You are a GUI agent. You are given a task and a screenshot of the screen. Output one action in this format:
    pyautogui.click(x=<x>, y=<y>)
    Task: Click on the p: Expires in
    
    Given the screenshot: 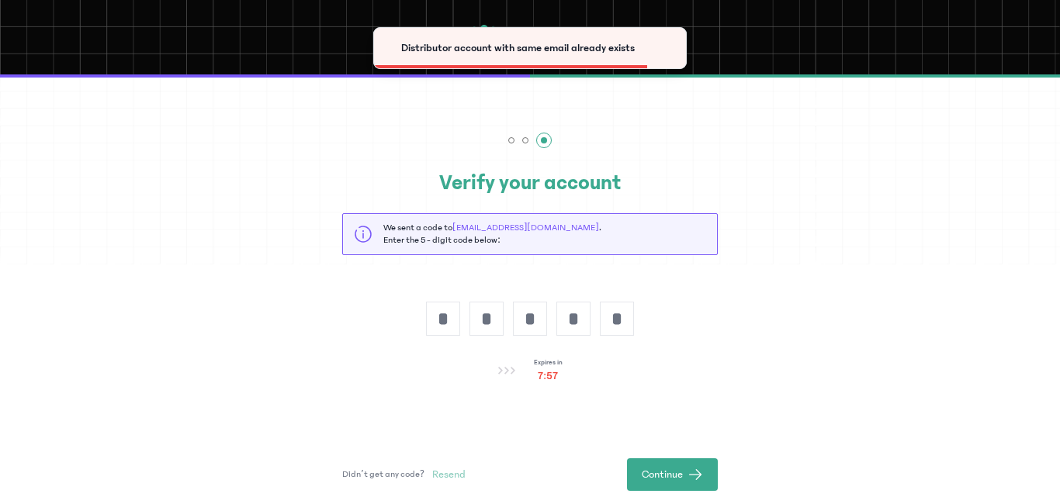 What is the action you would take?
    pyautogui.click(x=548, y=363)
    